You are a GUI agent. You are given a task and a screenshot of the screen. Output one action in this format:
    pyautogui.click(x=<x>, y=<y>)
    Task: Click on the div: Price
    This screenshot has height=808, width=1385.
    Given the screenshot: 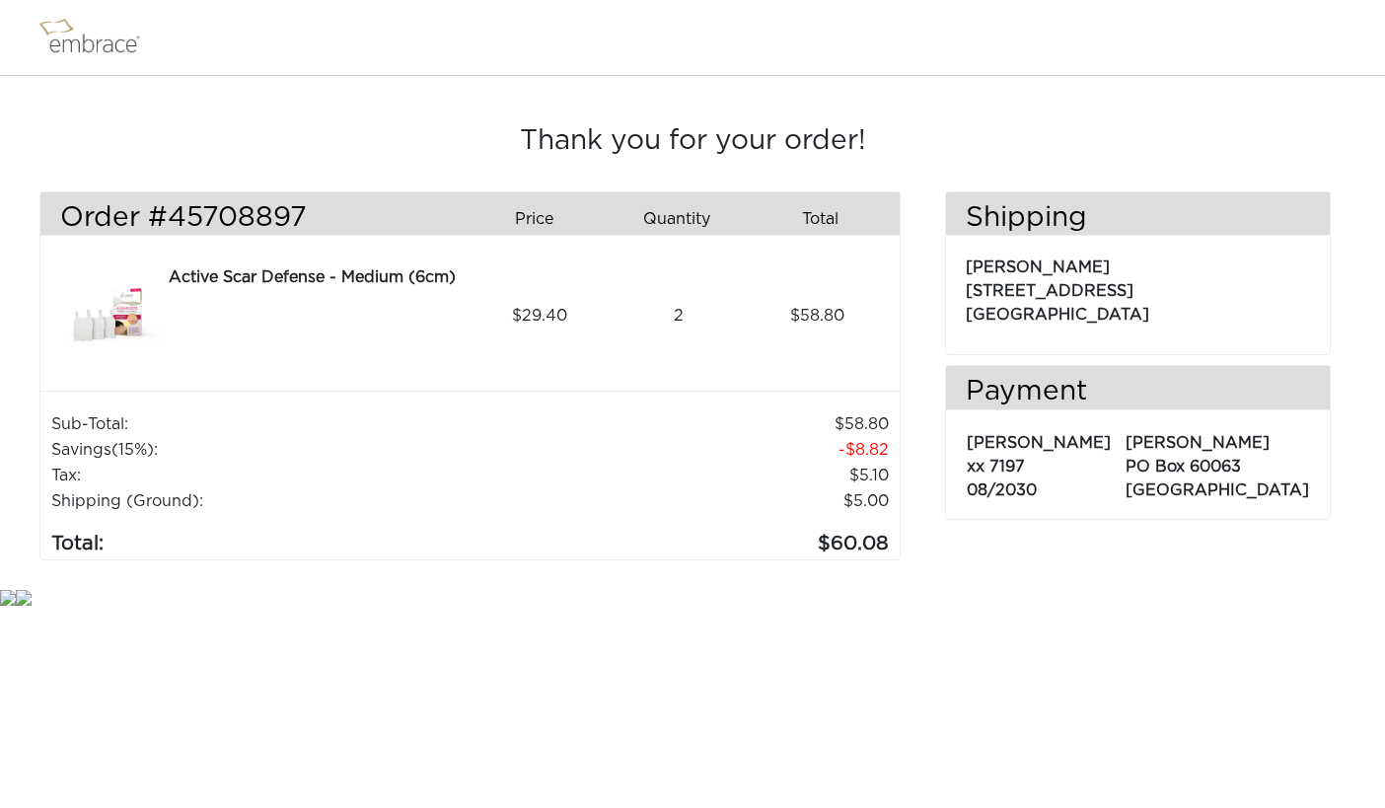 What is the action you would take?
    pyautogui.click(x=541, y=219)
    